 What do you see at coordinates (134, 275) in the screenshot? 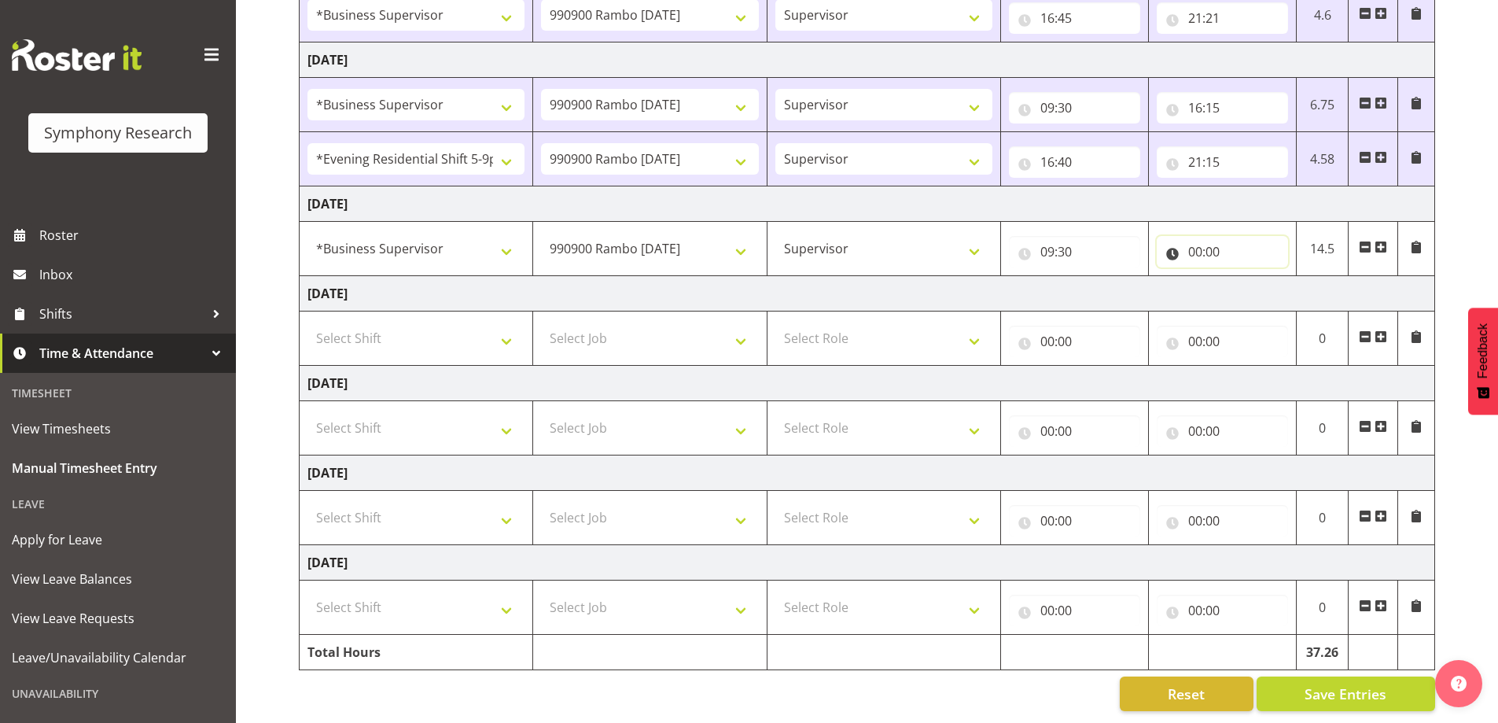
I see `span: Inbox` at bounding box center [134, 275].